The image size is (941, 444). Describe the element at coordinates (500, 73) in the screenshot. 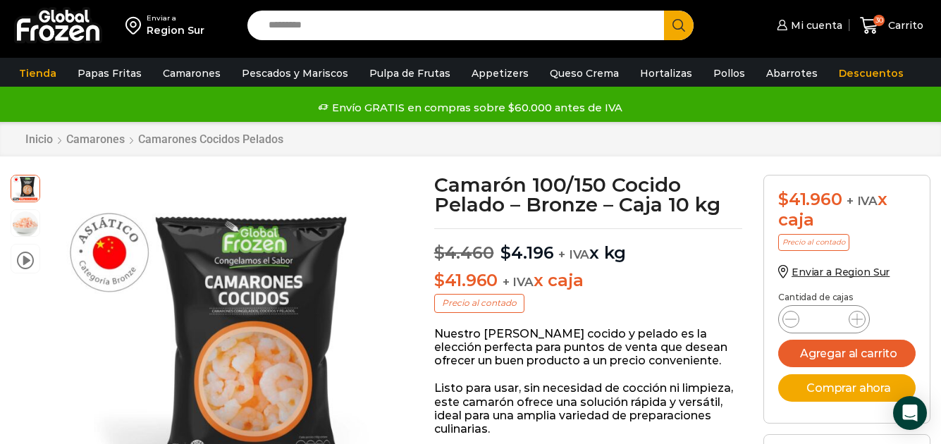

I see `a: Appetizers` at that location.